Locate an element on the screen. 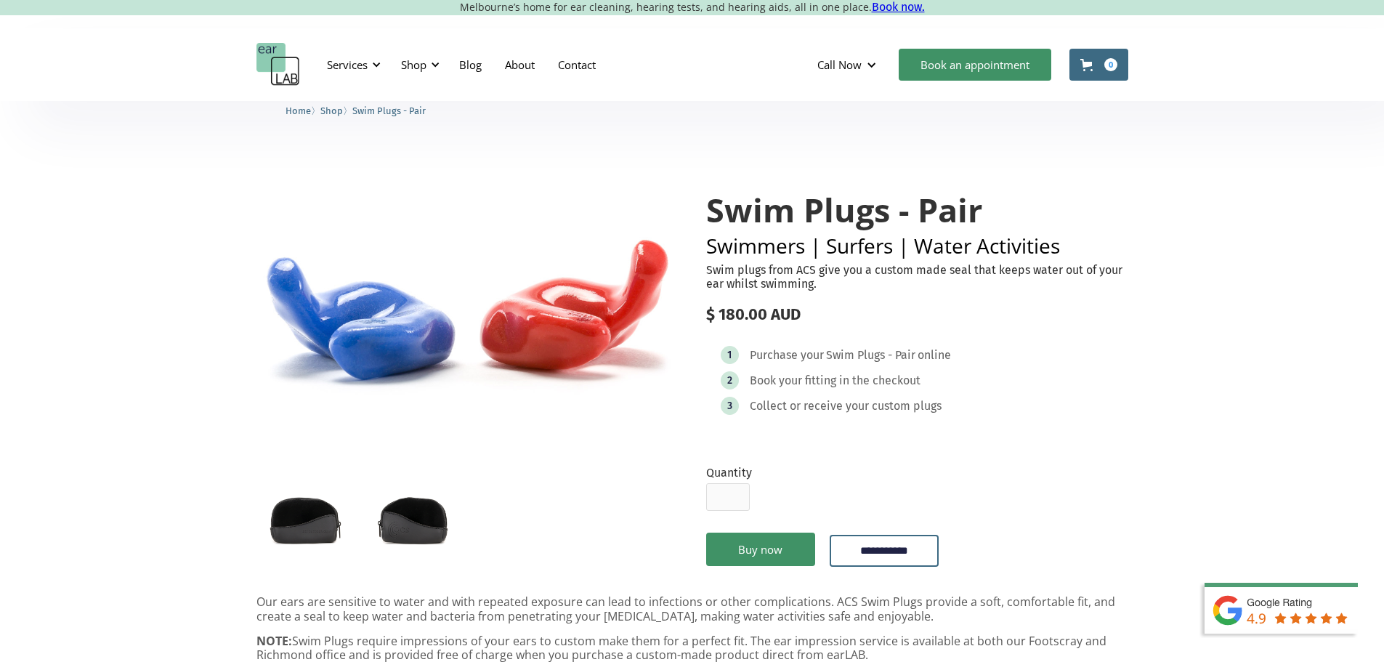 The width and height of the screenshot is (1384, 662). a: Contact is located at coordinates (577, 65).